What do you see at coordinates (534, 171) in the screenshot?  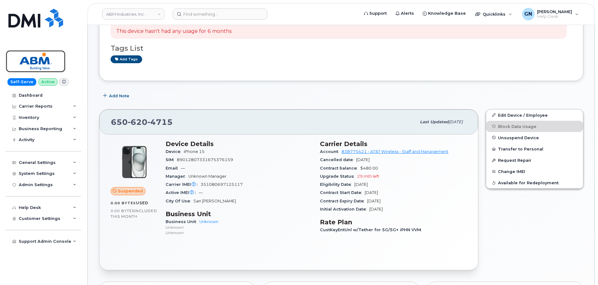 I see `button: Change IMEI` at bounding box center [534, 171].